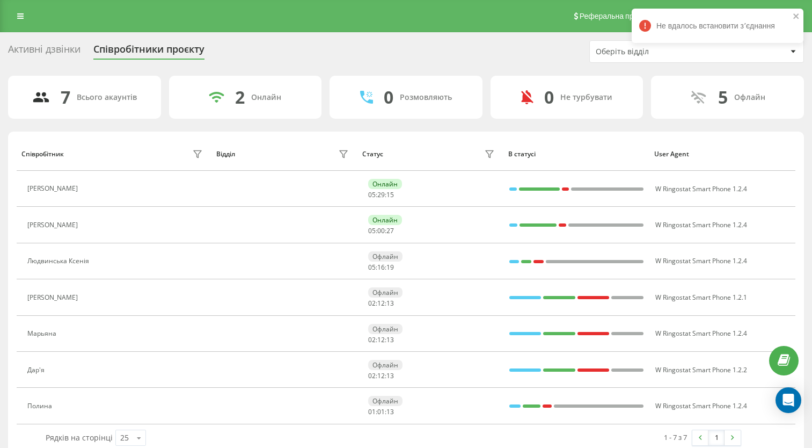 This screenshot has height=448, width=812. I want to click on button: close, so click(797, 17).